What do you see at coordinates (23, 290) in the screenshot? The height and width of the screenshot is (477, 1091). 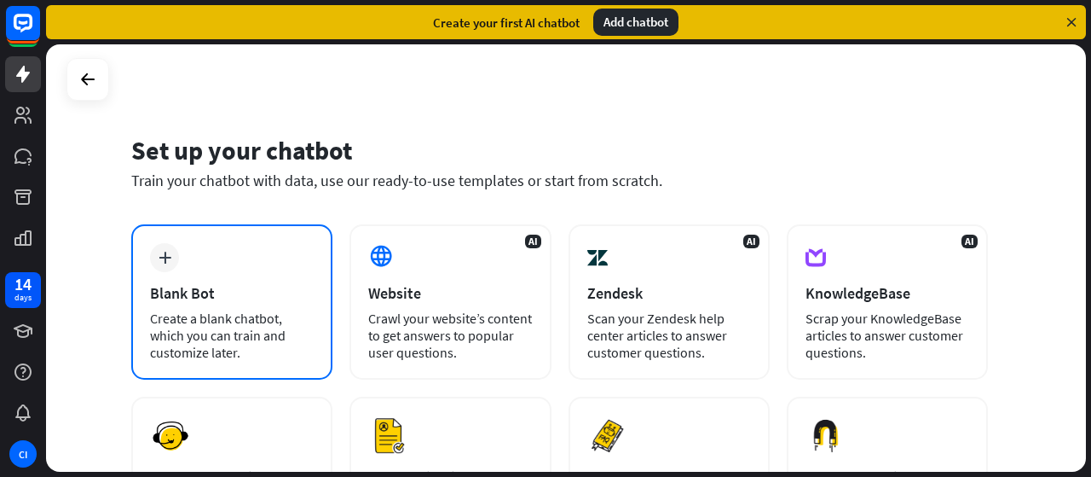 I see `a: 14 days` at bounding box center [23, 290].